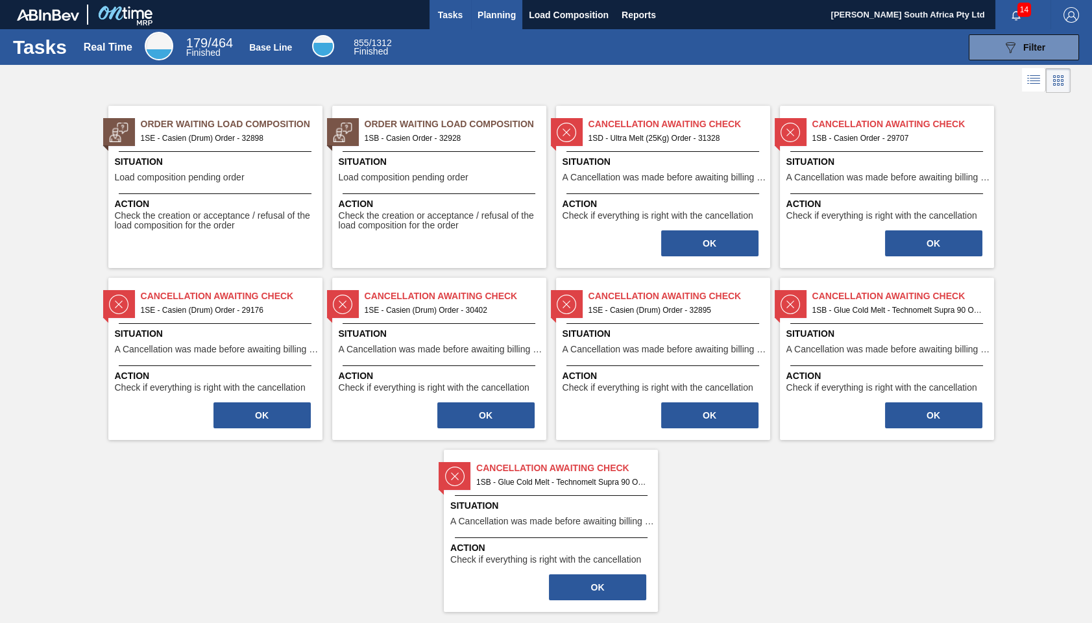 The width and height of the screenshot is (1092, 623). Describe the element at coordinates (1058, 80) in the screenshot. I see `div: Card Vision` at that location.